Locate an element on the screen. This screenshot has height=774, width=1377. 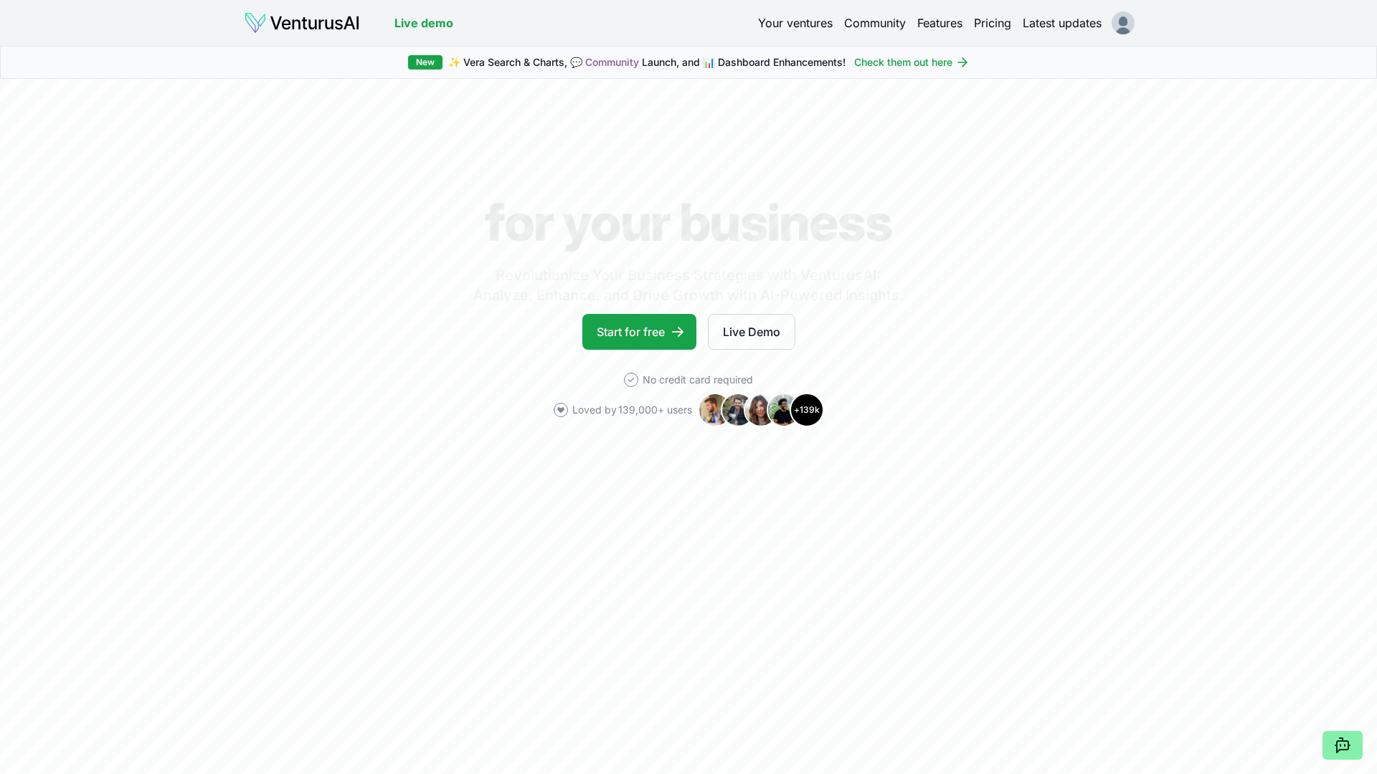
a: Check them out here is located at coordinates (911, 62).